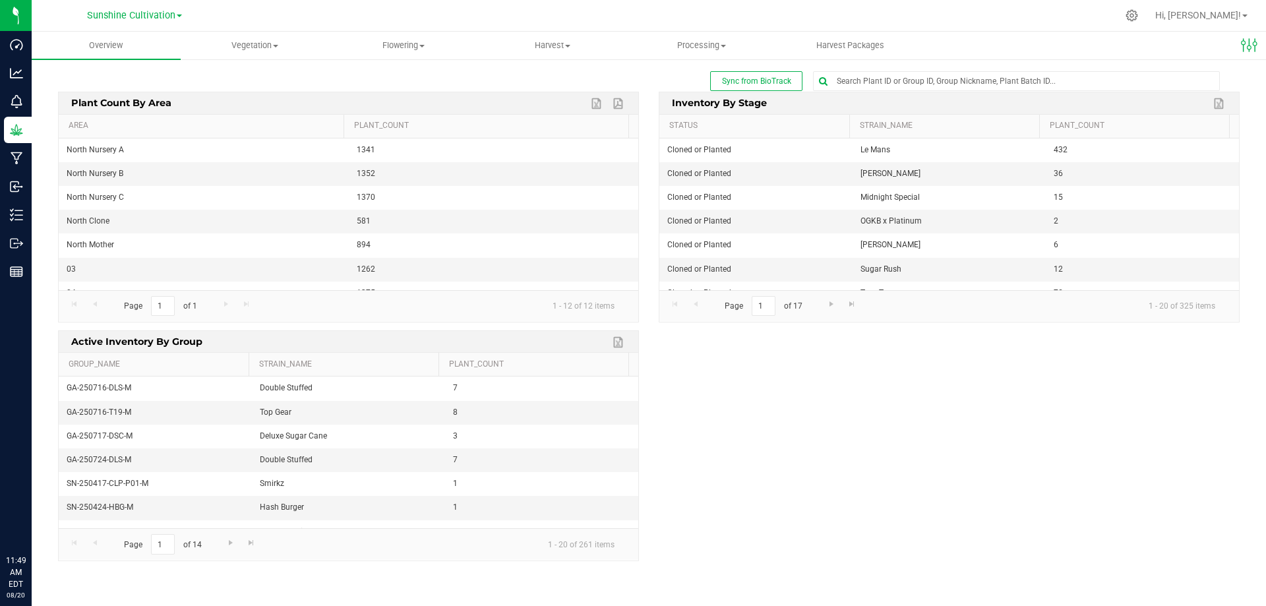 Image resolution: width=1266 pixels, height=606 pixels. What do you see at coordinates (949, 198) in the screenshot?
I see `td: Midnight Special` at bounding box center [949, 198].